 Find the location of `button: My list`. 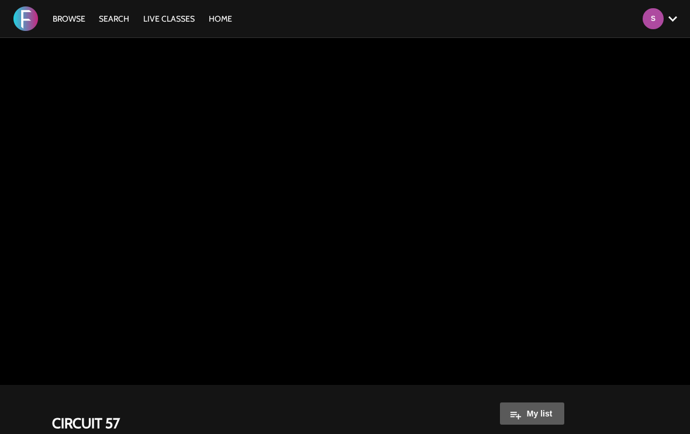

button: My list is located at coordinates (532, 414).